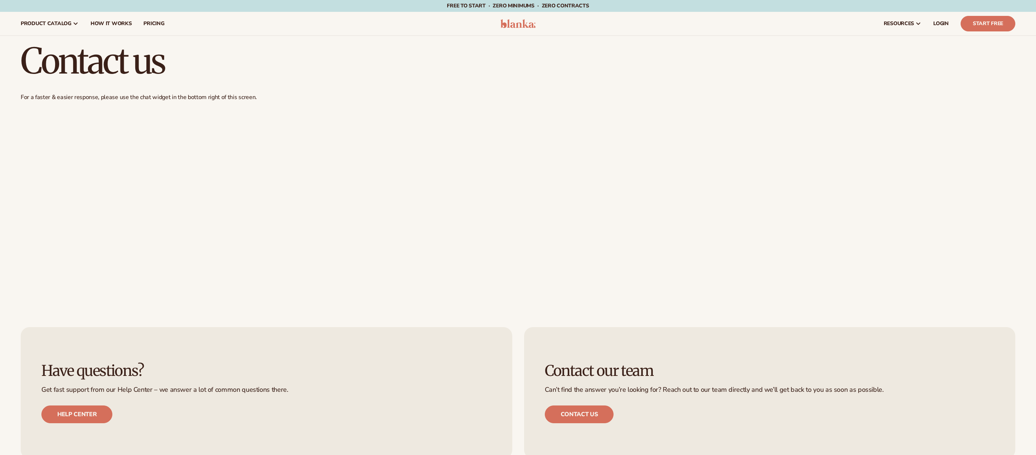  Describe the element at coordinates (46, 24) in the screenshot. I see `span: product catalog` at that location.